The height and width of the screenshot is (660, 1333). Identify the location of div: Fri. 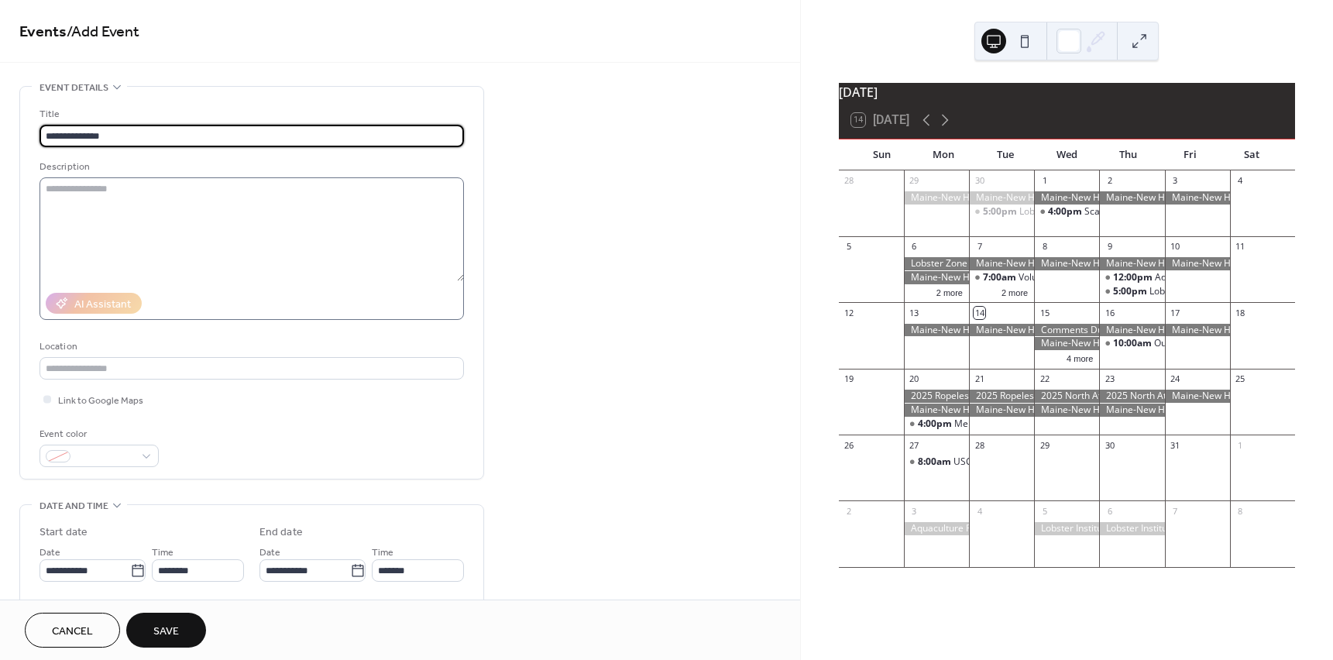
(1191, 155).